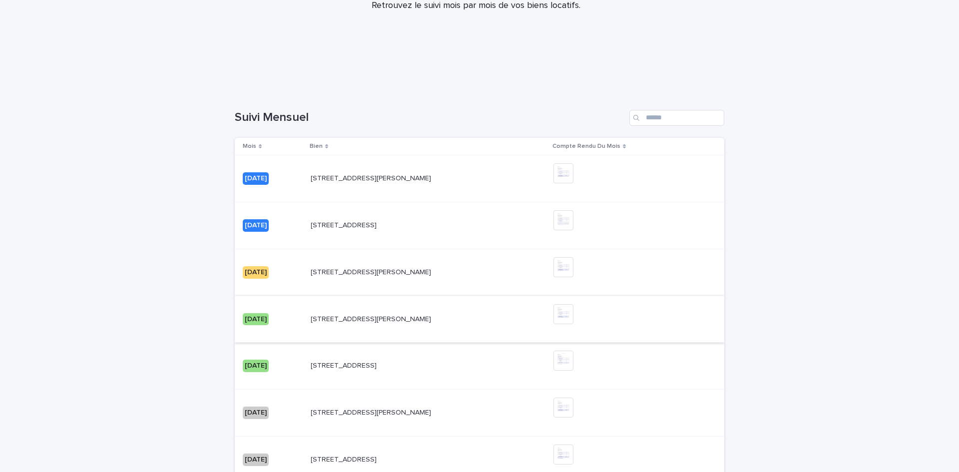 This screenshot has height=472, width=959. What do you see at coordinates (677, 118) in the screenshot?
I see `input: Search` at bounding box center [677, 118].